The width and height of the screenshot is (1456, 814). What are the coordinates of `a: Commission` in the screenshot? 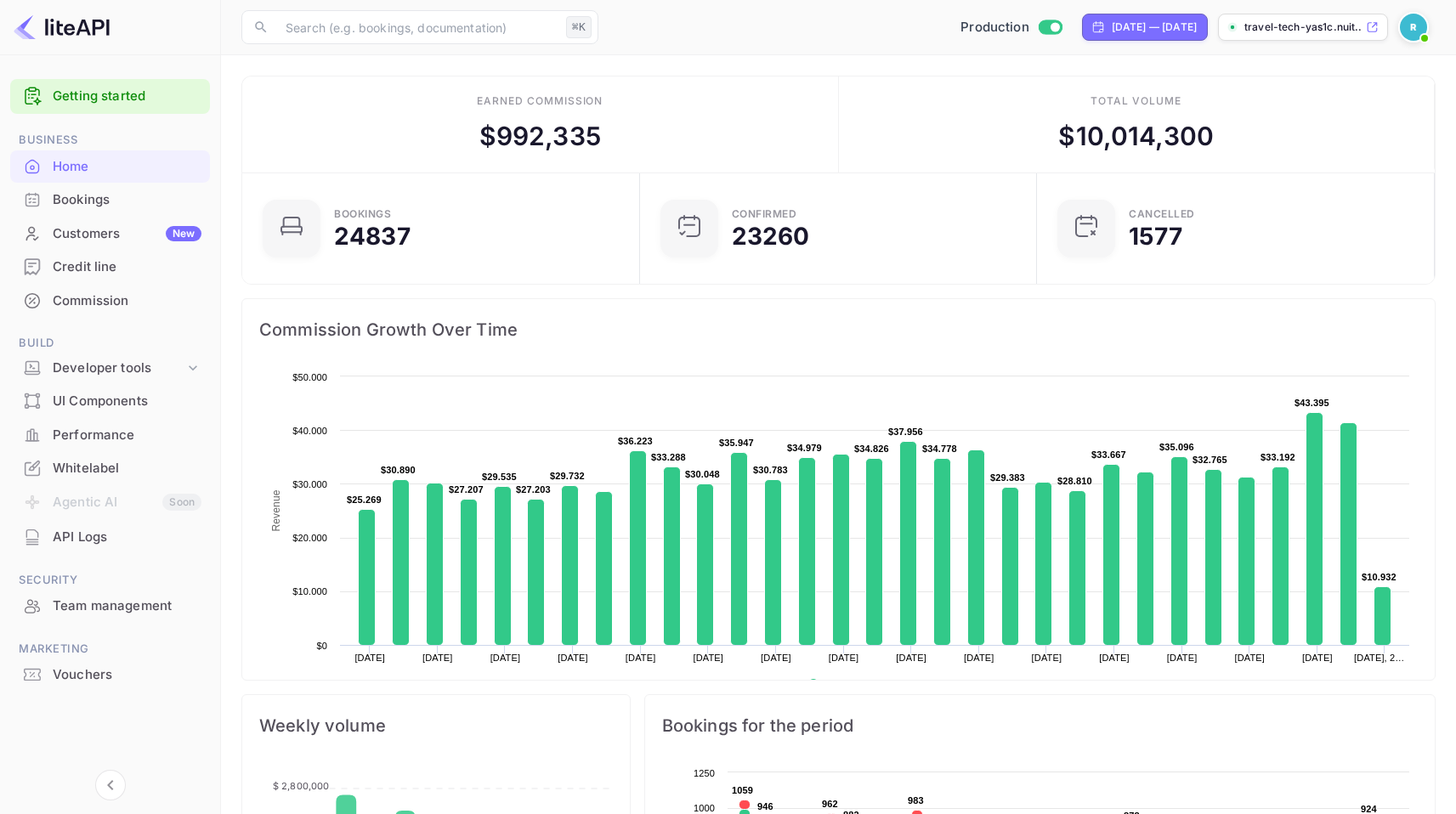 It's located at (110, 300).